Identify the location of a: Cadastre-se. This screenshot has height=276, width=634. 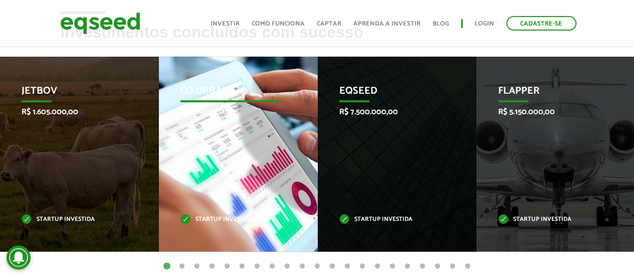
(542, 23).